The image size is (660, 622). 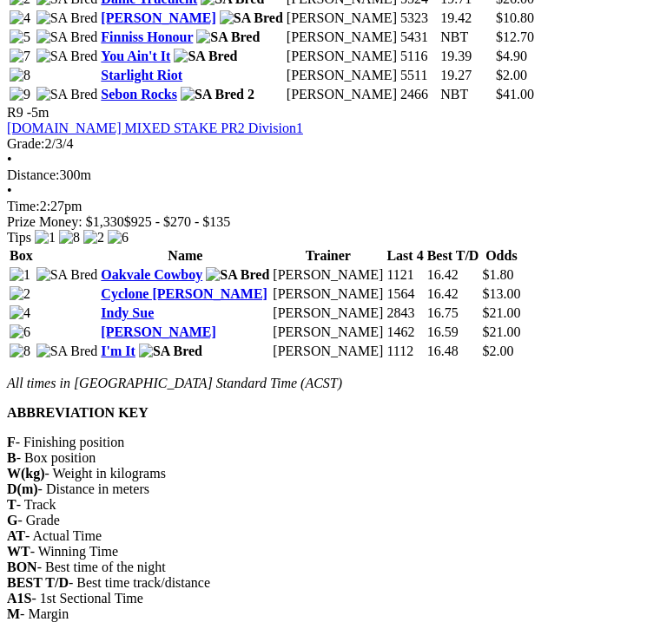 What do you see at coordinates (20, 37) in the screenshot?
I see `img: 5` at bounding box center [20, 37].